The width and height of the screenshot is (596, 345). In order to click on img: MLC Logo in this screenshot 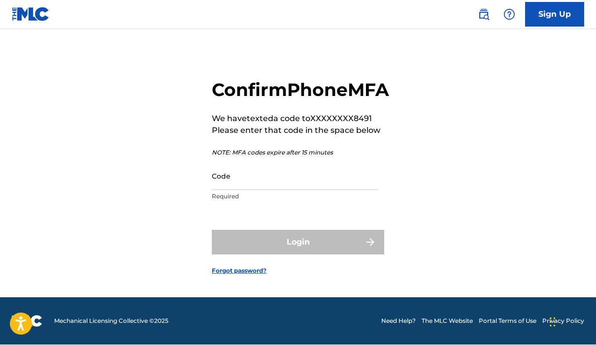, I will do `click(31, 14)`.